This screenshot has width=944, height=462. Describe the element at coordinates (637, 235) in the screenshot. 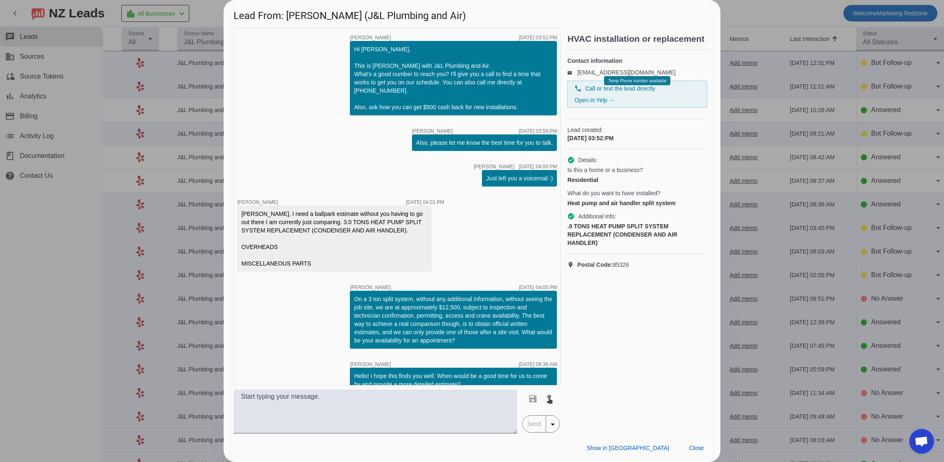

I see `div: .0 TONS HEAT PUMP SPLIT SYSTEM REPLACEMENT (CONDENSER AND AIR HANDLER)` at that location.